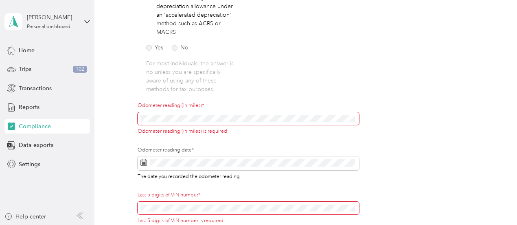 This screenshot has height=225, width=517. I want to click on button: Help center, so click(25, 216).